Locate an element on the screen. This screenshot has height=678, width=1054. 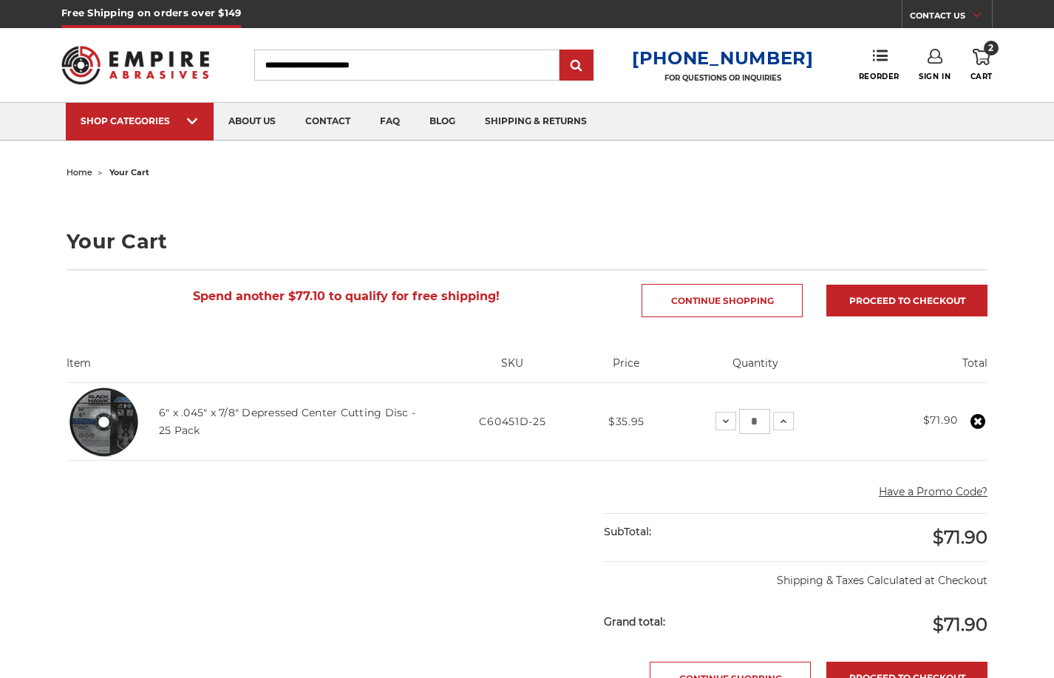
button: Have a Promo Code? is located at coordinates (933, 492).